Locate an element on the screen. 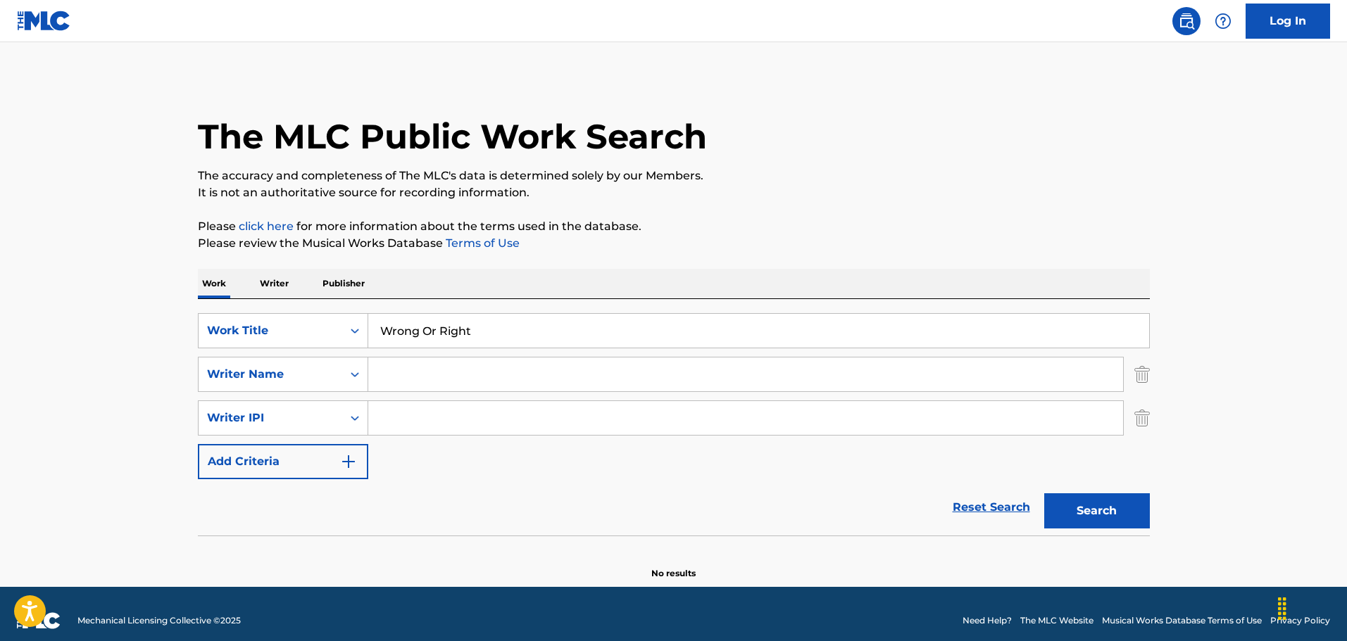 The image size is (1347, 641). a: Log In is located at coordinates (1288, 21).